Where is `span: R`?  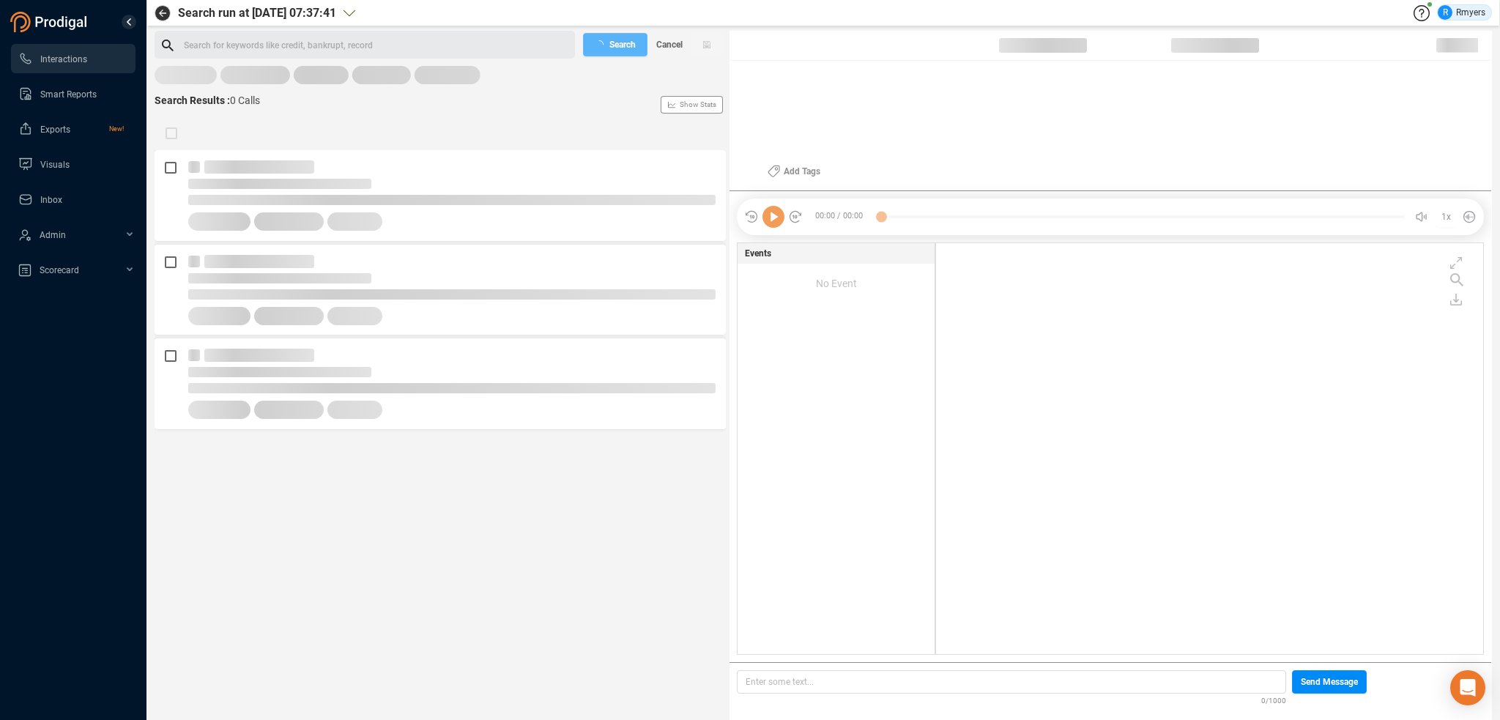 span: R is located at coordinates (1445, 12).